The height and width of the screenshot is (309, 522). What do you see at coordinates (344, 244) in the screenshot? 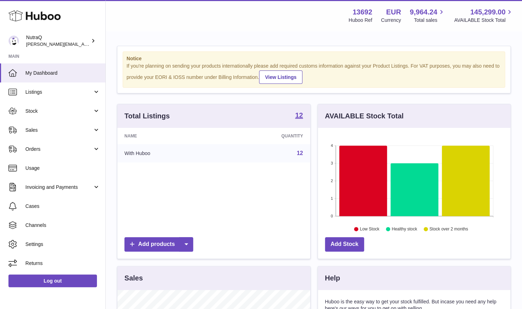
I see `a: Add Stock` at bounding box center [344, 244].